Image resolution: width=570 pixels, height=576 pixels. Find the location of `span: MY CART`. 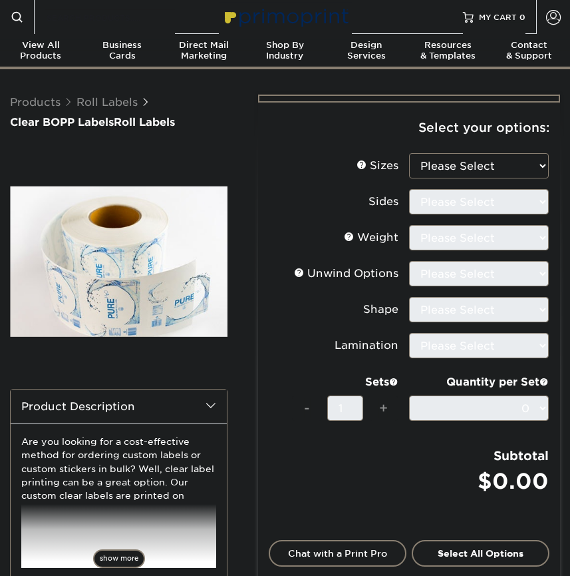

span: MY CART is located at coordinates (498, 17).